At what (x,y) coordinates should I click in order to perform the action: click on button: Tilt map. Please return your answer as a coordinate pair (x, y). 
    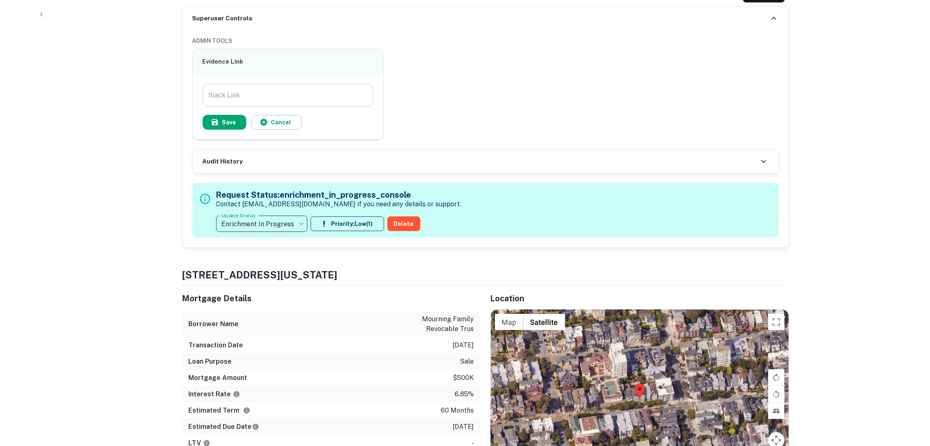
    Looking at the image, I should click on (777, 411).